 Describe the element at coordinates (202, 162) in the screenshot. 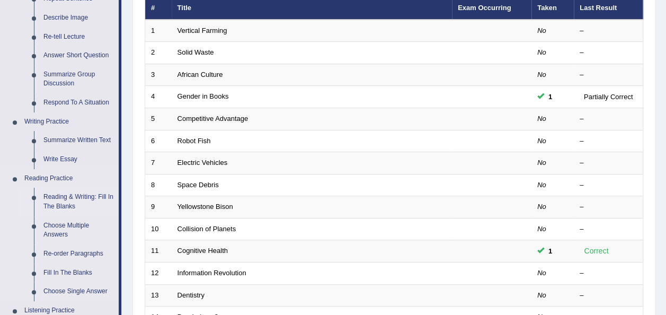

I see `a: Electric Vehicles` at that location.